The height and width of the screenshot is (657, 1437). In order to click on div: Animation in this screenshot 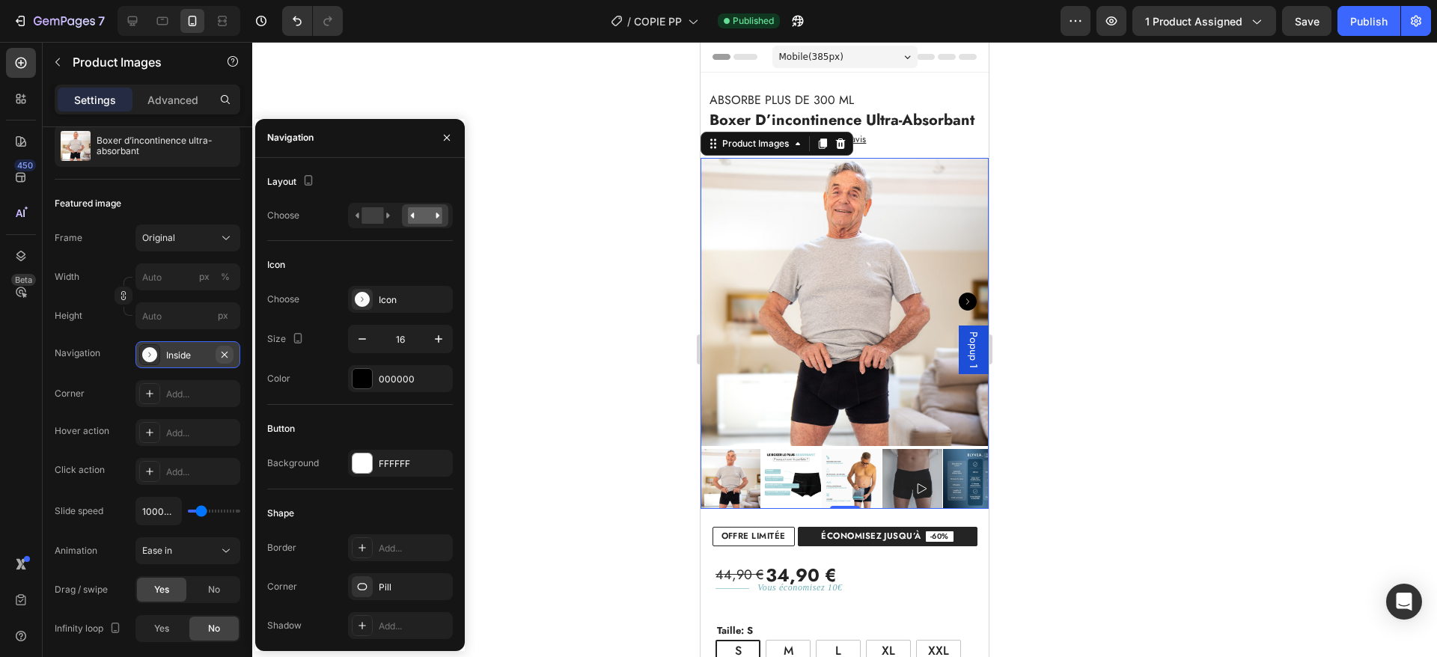, I will do `click(76, 551)`.